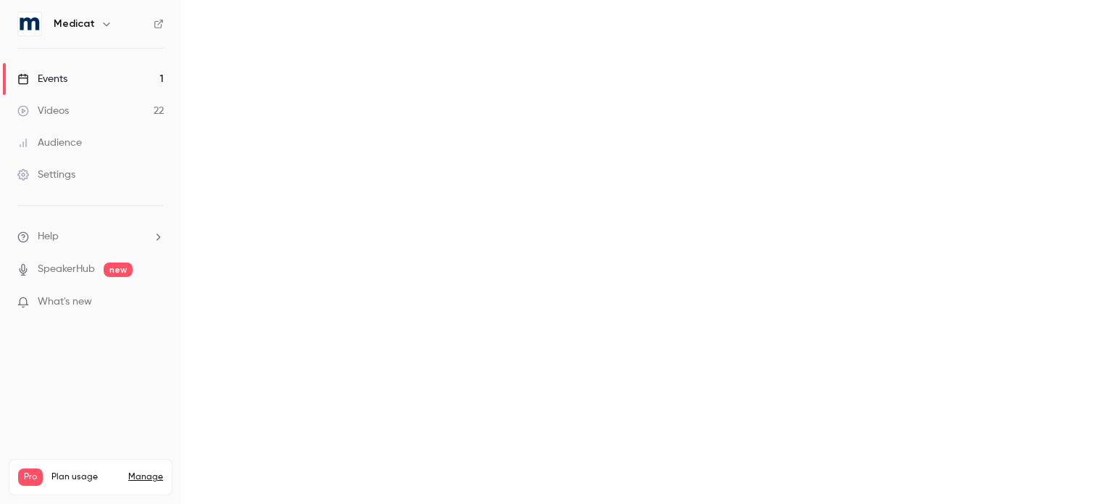 The image size is (1113, 504). Describe the element at coordinates (30, 24) in the screenshot. I see `img: Medicat` at that location.